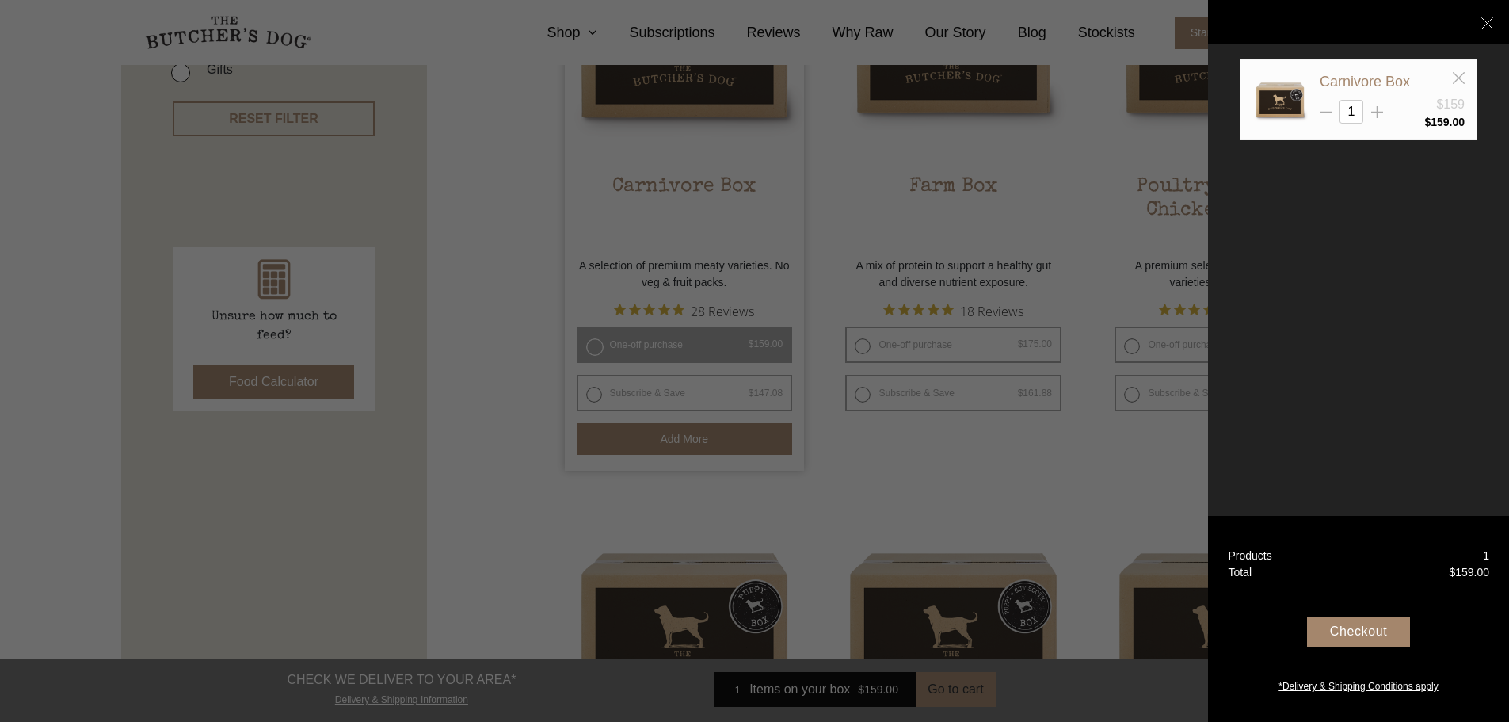  What do you see at coordinates (1280, 100) in the screenshot?
I see `img: Carnivore Box` at bounding box center [1280, 100].